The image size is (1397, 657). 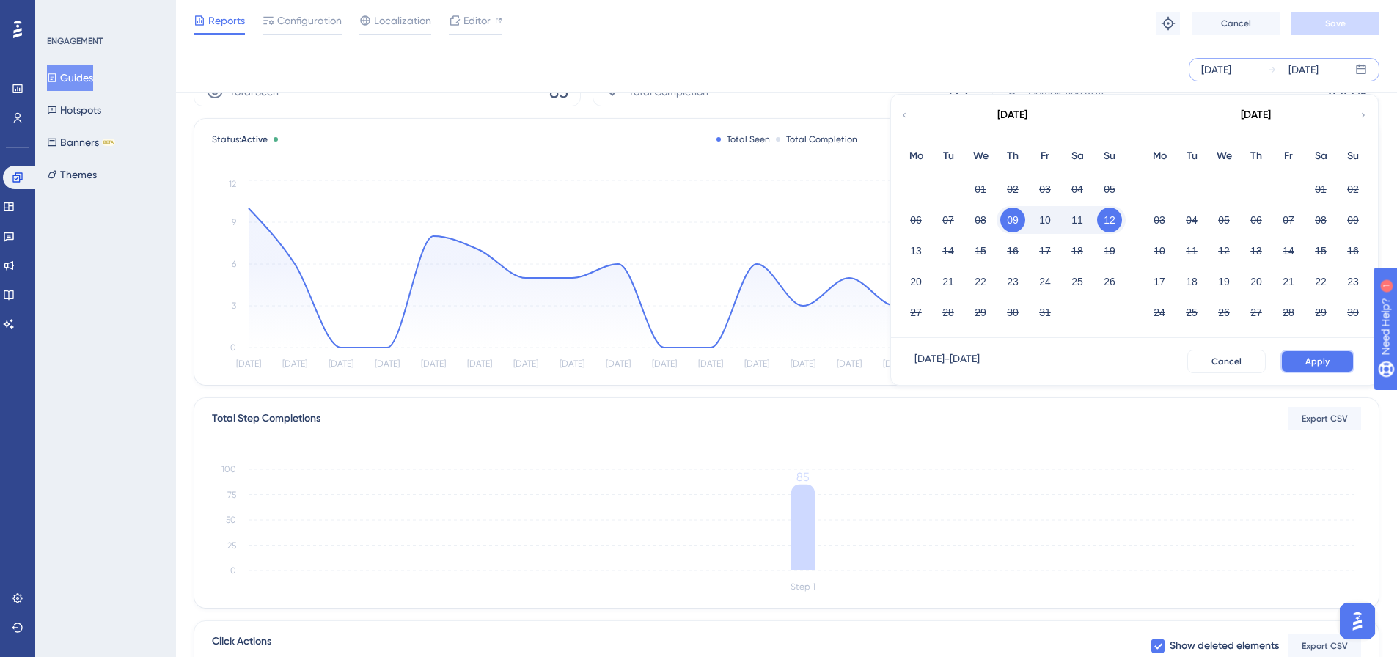 I want to click on button: 29, so click(x=980, y=312).